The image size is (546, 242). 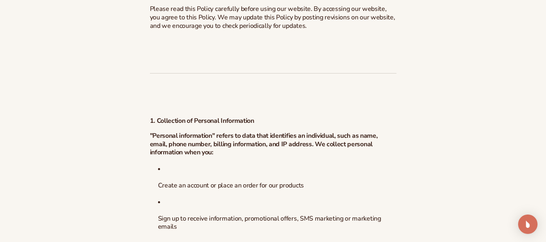 I want to click on strong: 1. Collection of Personal Information, so click(x=202, y=121).